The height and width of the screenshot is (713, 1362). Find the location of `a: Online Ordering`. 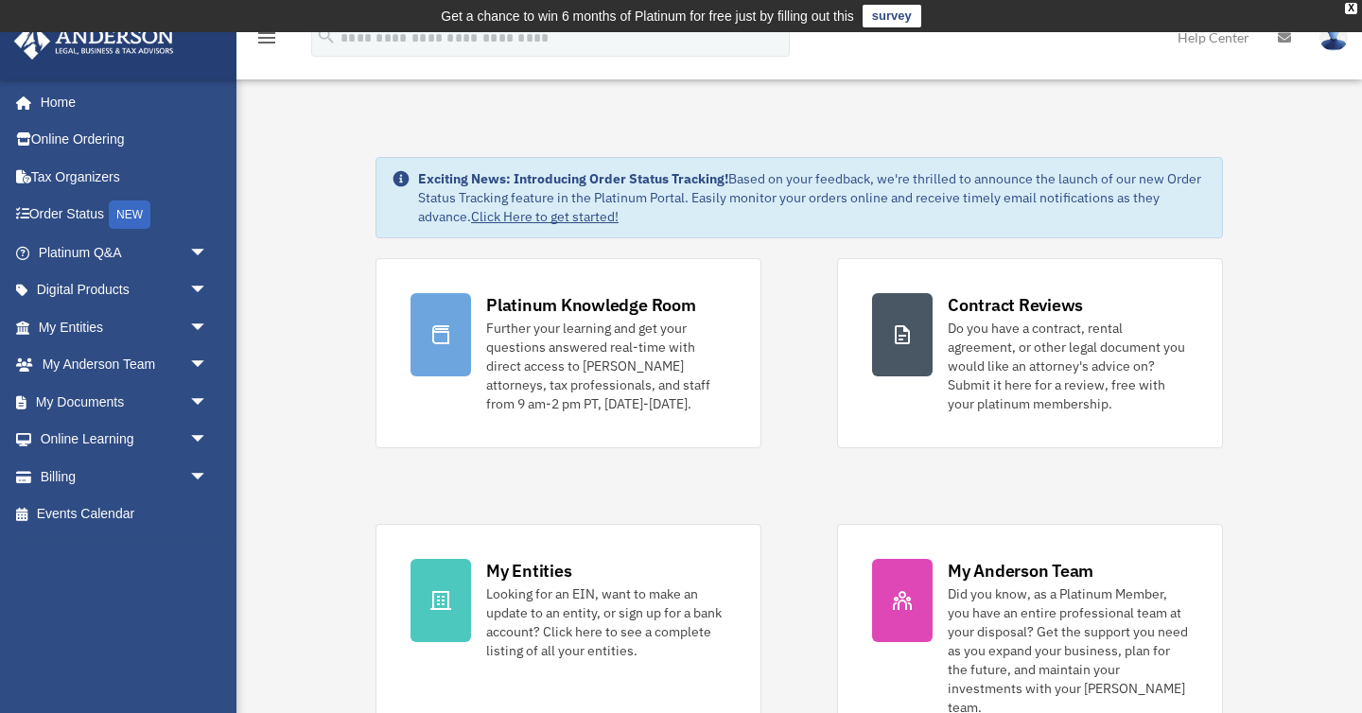

a: Online Ordering is located at coordinates (125, 140).